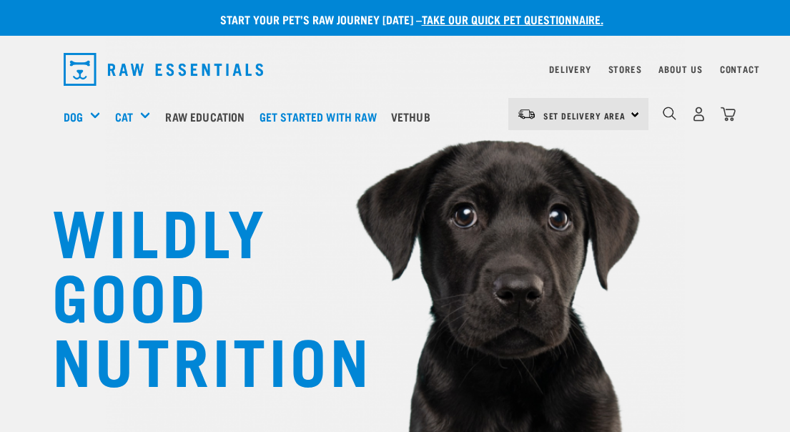 The height and width of the screenshot is (432, 790). What do you see at coordinates (585, 115) in the screenshot?
I see `span: Set Delivery Area` at bounding box center [585, 115].